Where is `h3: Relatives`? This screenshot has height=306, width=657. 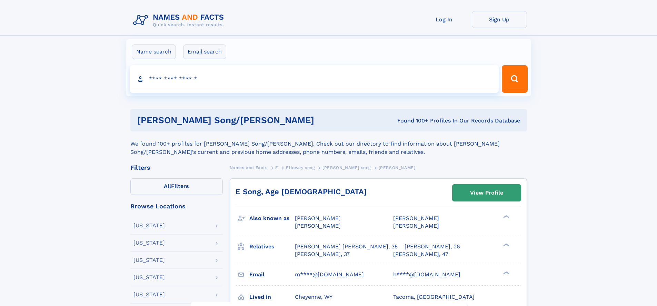 h3: Relatives is located at coordinates (272, 247).